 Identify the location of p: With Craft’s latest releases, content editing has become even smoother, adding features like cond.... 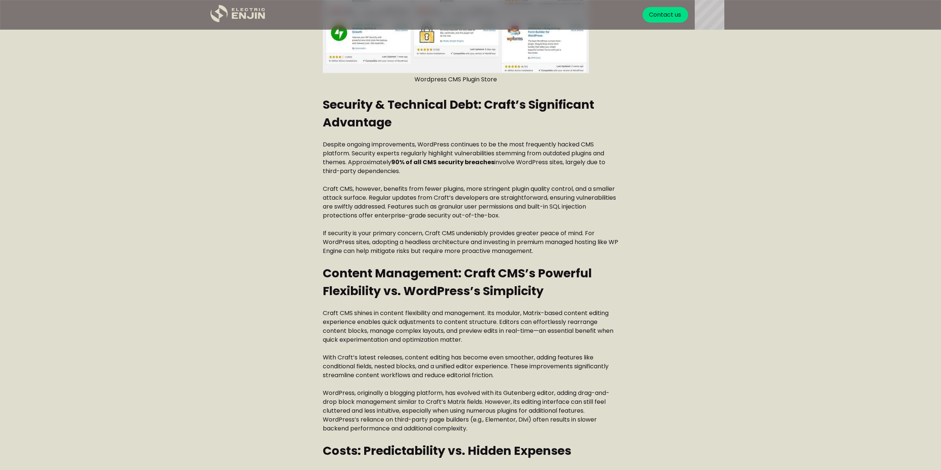
(470, 366).